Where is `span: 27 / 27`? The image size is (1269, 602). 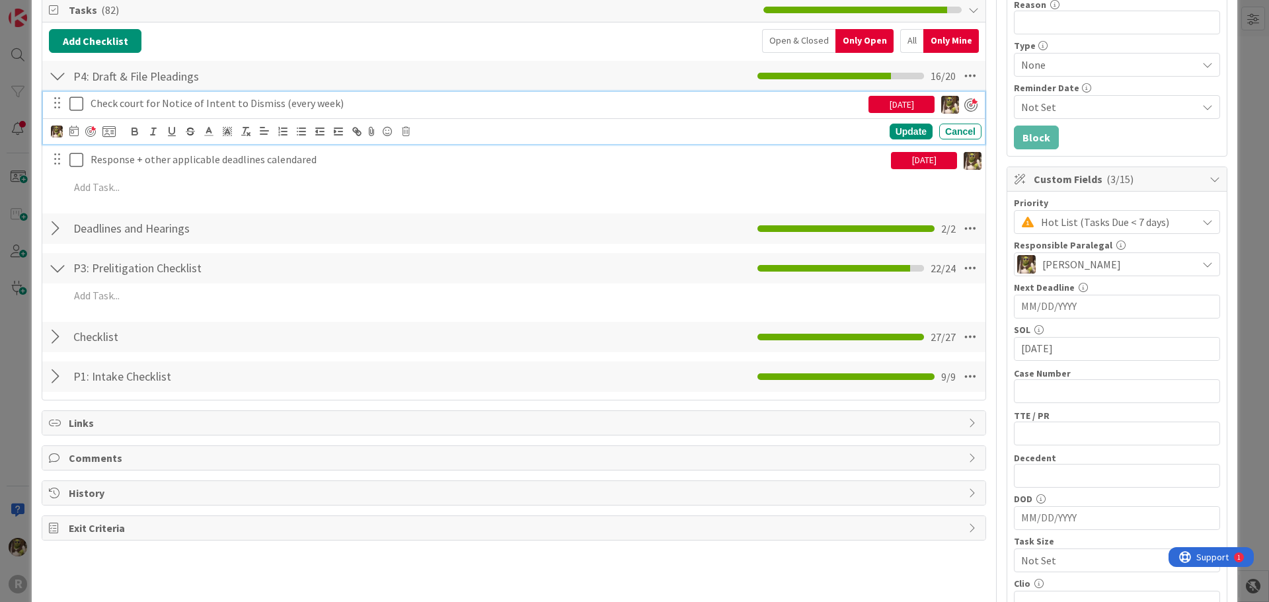 span: 27 / 27 is located at coordinates (943, 337).